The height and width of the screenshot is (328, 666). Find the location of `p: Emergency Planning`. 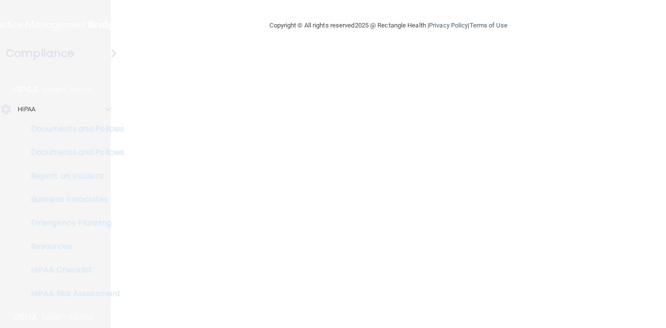

p: Emergency Planning is located at coordinates (73, 223).